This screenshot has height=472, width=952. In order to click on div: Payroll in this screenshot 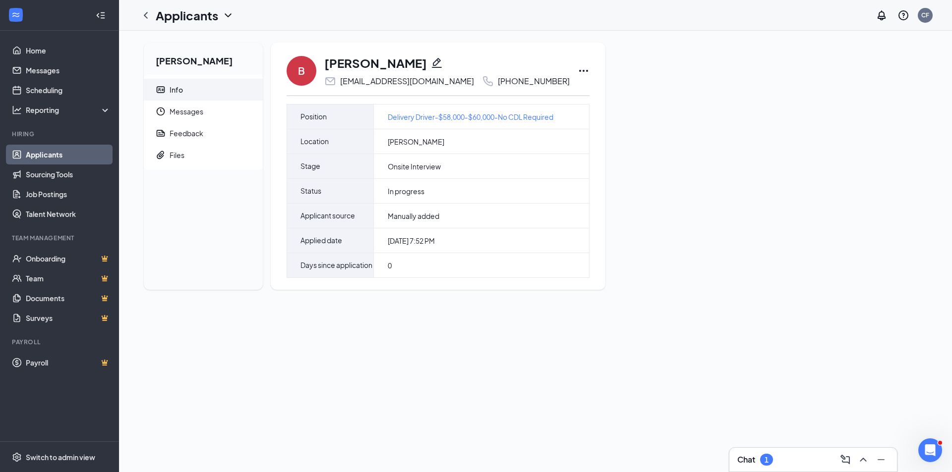, I will do `click(60, 342)`.